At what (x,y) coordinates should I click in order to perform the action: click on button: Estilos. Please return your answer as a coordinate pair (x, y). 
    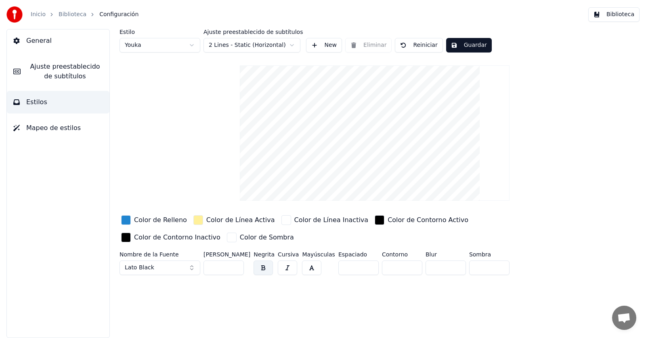
    Looking at the image, I should click on (58, 102).